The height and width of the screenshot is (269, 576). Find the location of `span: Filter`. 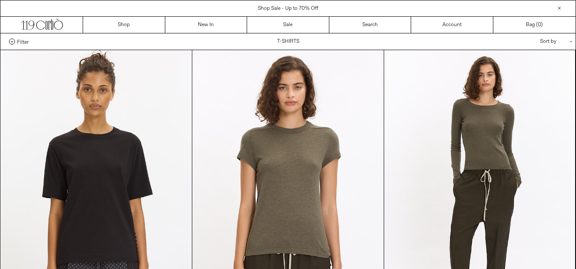

span: Filter is located at coordinates (23, 42).